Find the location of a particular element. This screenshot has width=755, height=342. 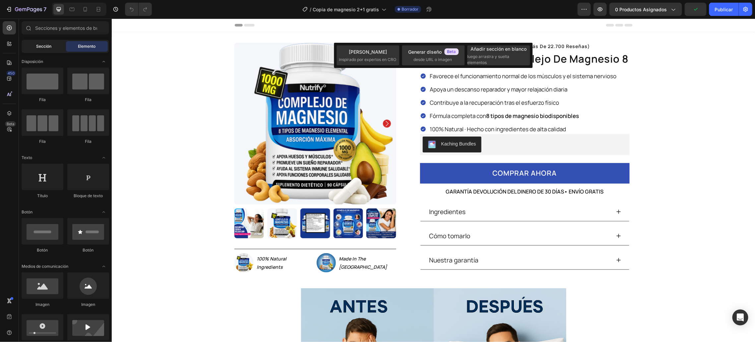

img: KachingBundles.png is located at coordinates (320, 126).